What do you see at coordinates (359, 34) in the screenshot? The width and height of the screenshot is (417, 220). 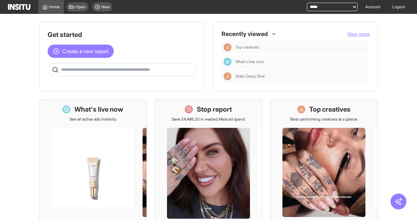 I see `button: View more` at bounding box center [359, 34].